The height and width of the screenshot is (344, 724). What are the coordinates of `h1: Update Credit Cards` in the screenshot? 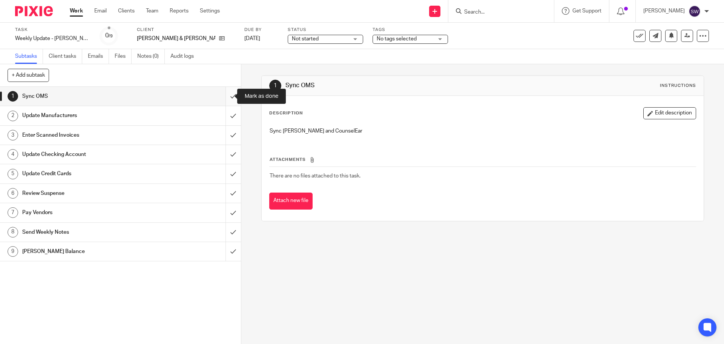 It's located at (87, 173).